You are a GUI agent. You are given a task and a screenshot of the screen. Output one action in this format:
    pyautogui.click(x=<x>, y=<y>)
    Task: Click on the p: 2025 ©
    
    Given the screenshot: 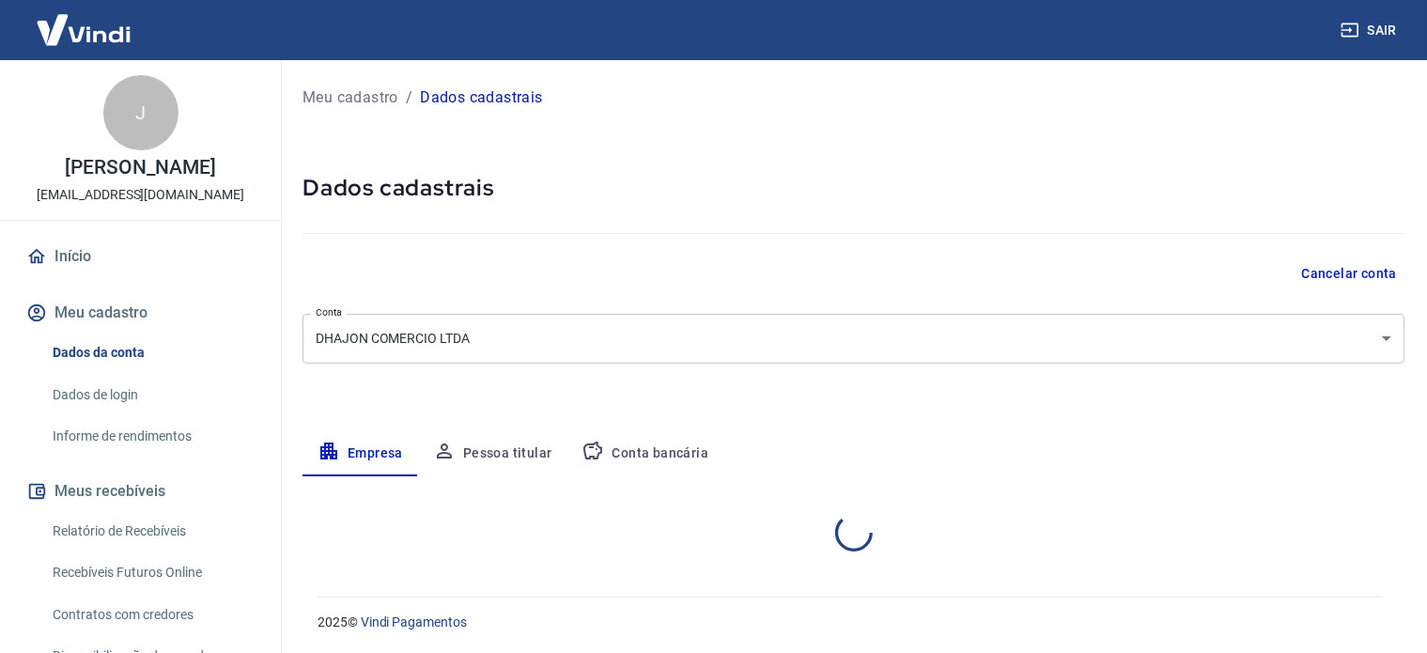 What is the action you would take?
    pyautogui.click(x=849, y=622)
    